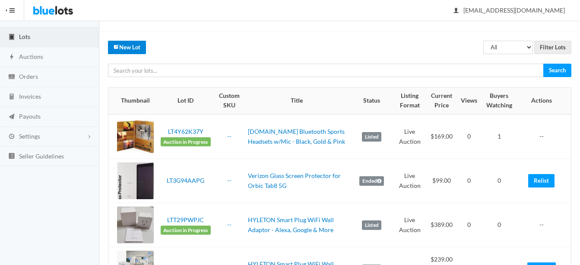 The width and height of the screenshot is (580, 265). What do you see at coordinates (297, 101) in the screenshot?
I see `th: Title` at bounding box center [297, 101].